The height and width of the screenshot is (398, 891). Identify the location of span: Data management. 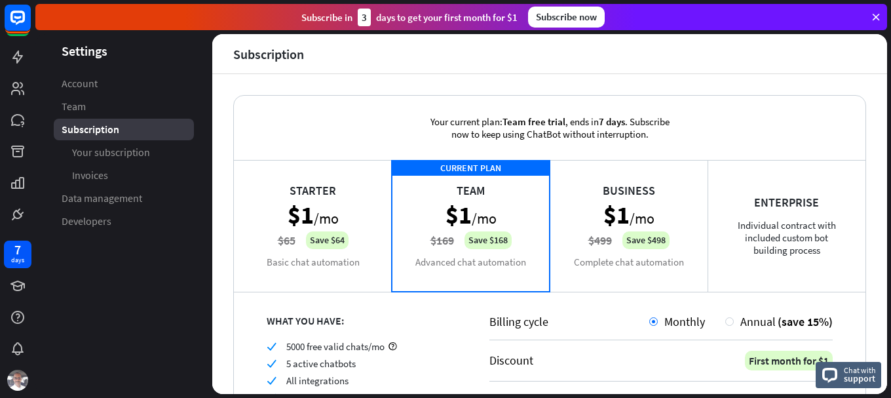
(102, 198).